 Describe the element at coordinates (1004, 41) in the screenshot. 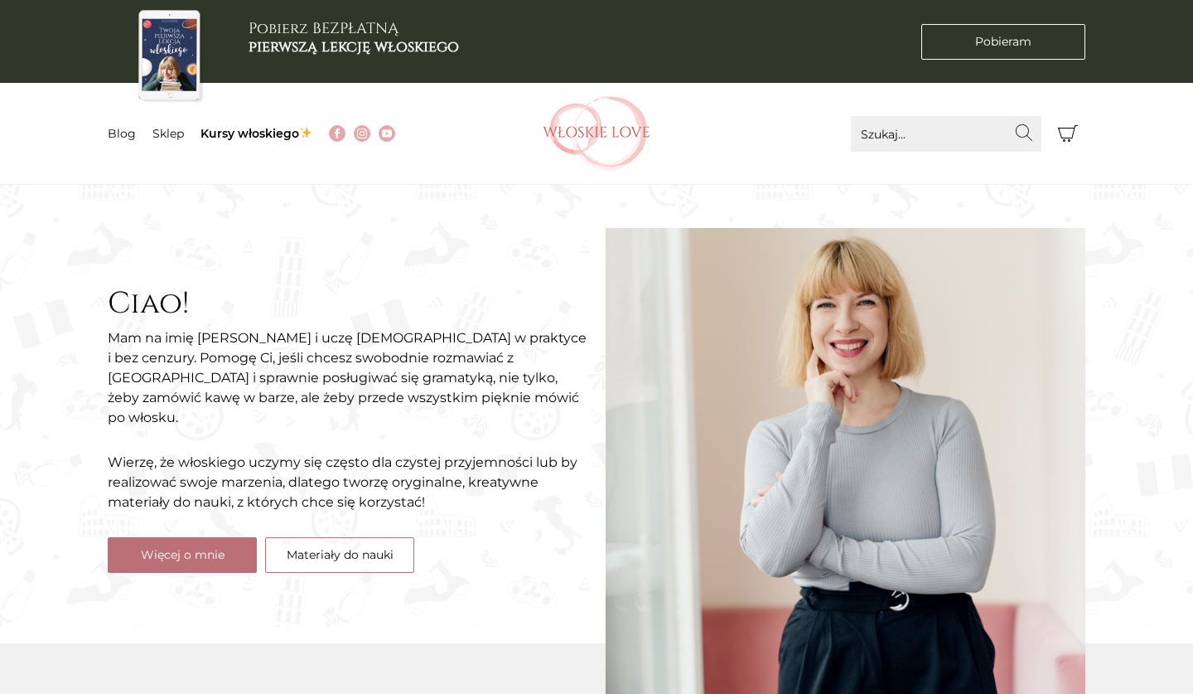

I see `span: Pobieram` at that location.